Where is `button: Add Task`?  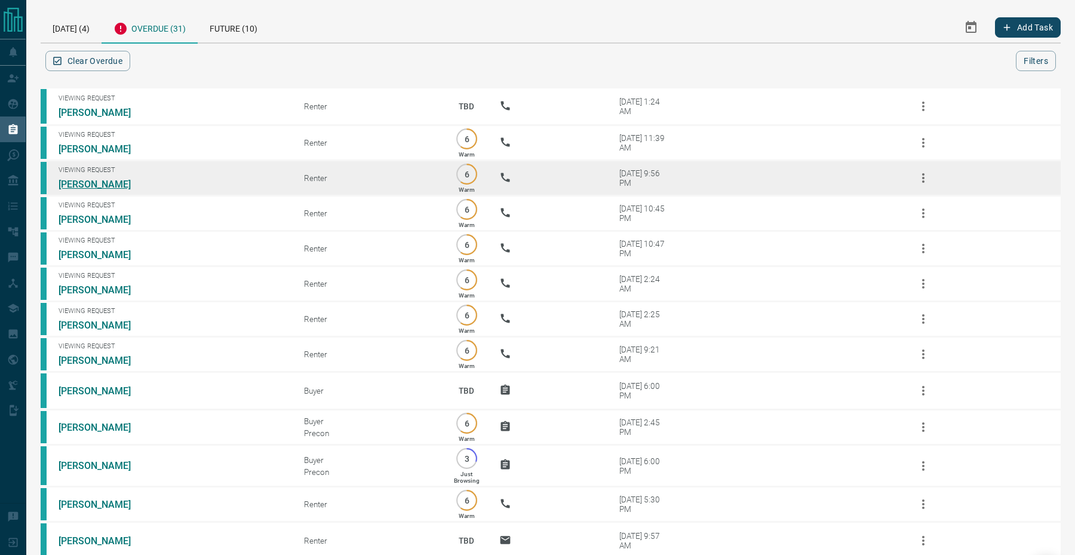 button: Add Task is located at coordinates (1028, 27).